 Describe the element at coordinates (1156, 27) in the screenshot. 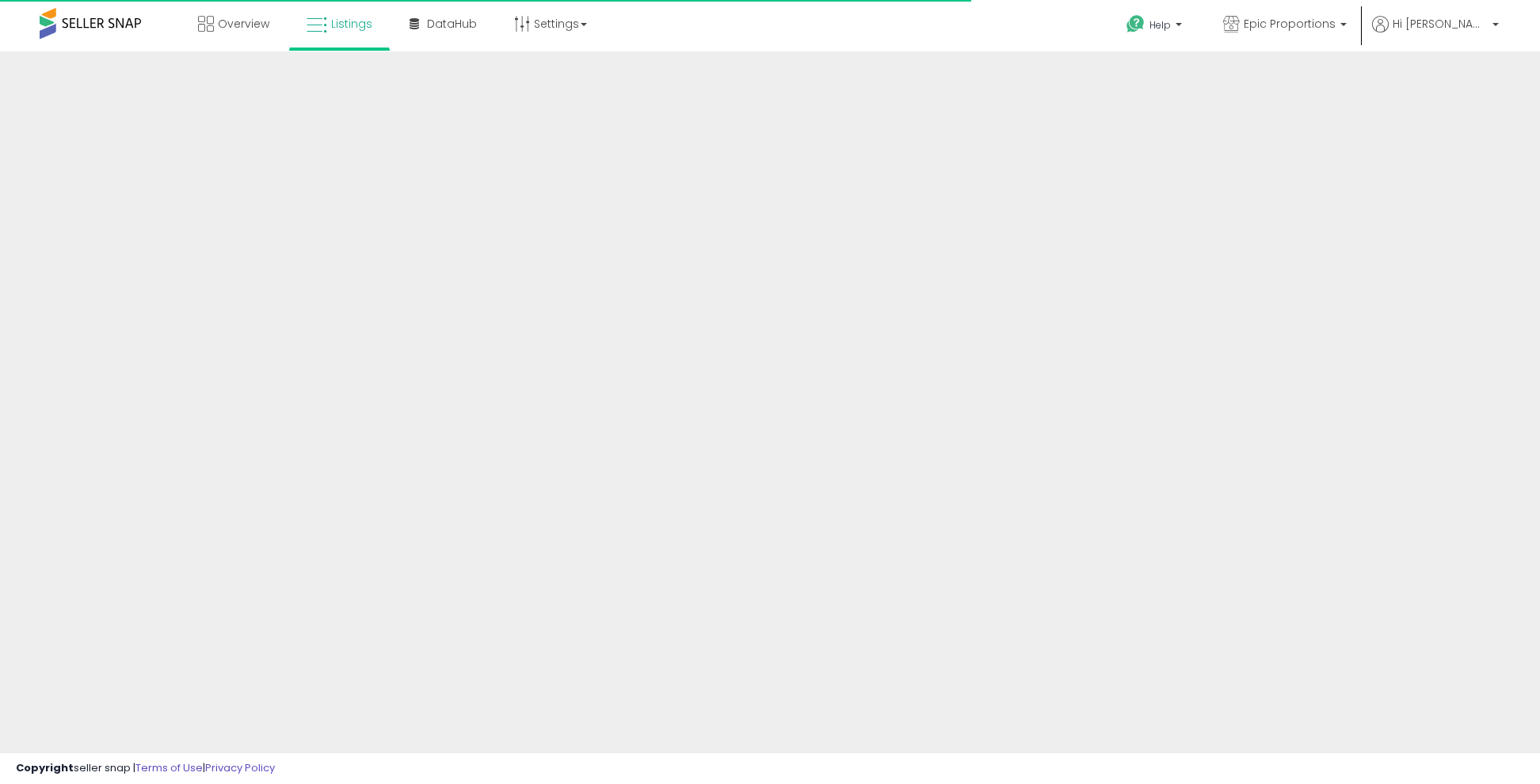

I see `a: Help` at that location.